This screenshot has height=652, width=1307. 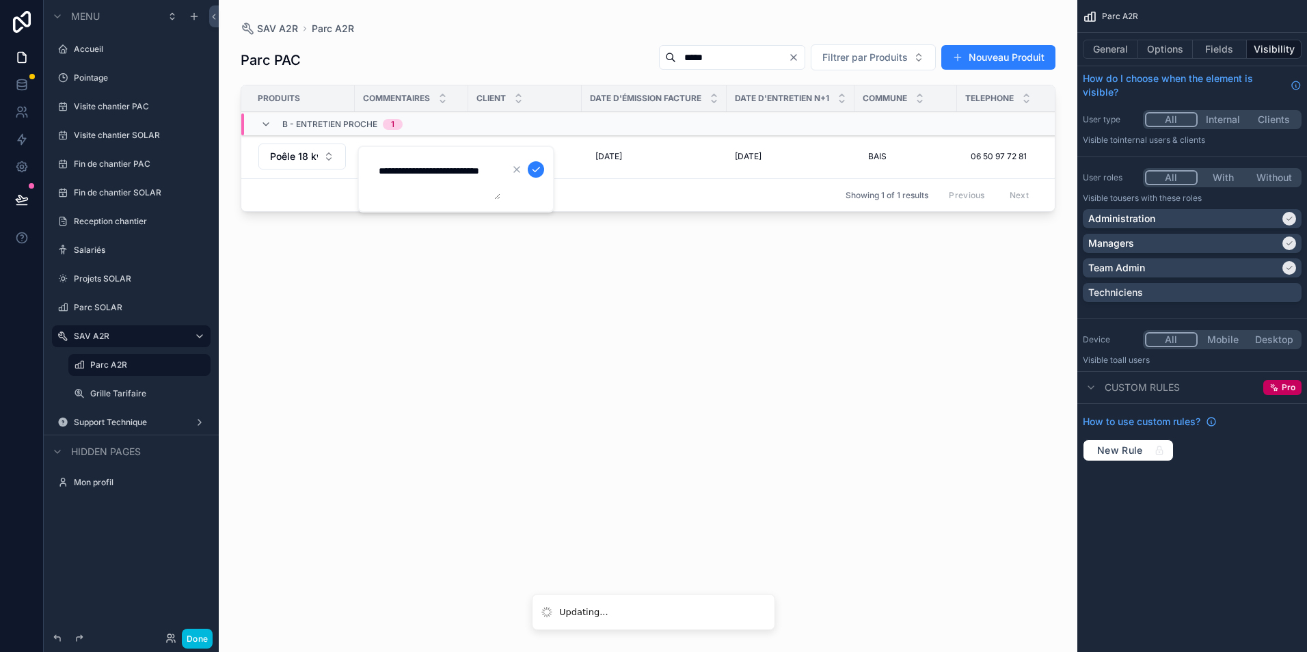 What do you see at coordinates (1184, 85) in the screenshot?
I see `span: How do I choose when the element is visible?` at bounding box center [1184, 85].